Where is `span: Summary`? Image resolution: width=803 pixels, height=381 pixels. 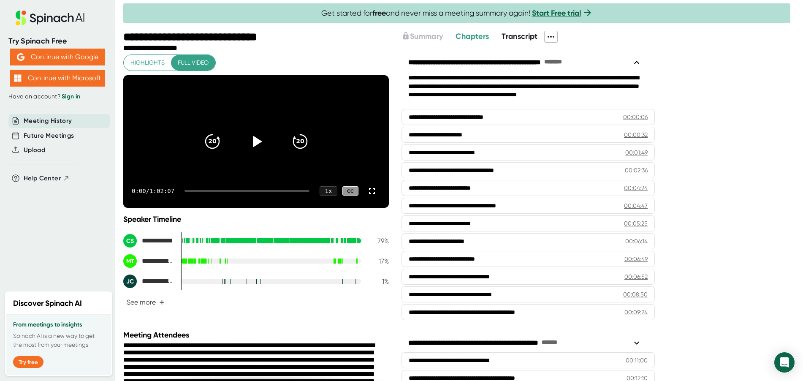
span: Summary is located at coordinates (426, 36).